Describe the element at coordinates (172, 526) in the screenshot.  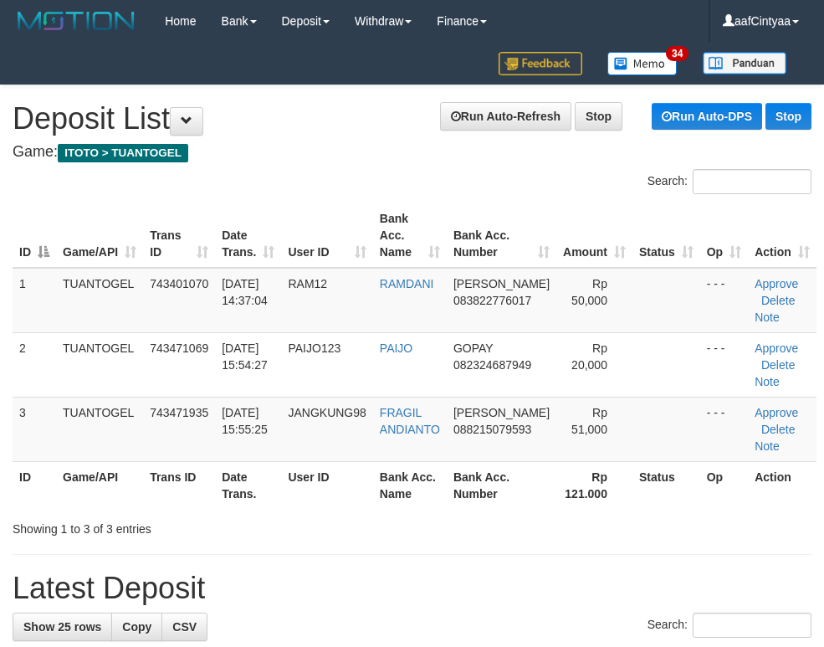
I see `div: Showing 1 to 3 of 3 entries` at that location.